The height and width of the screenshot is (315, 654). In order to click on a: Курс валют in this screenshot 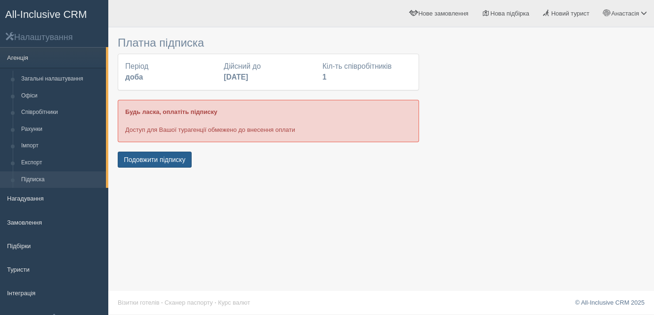, I will do `click(234, 302)`.